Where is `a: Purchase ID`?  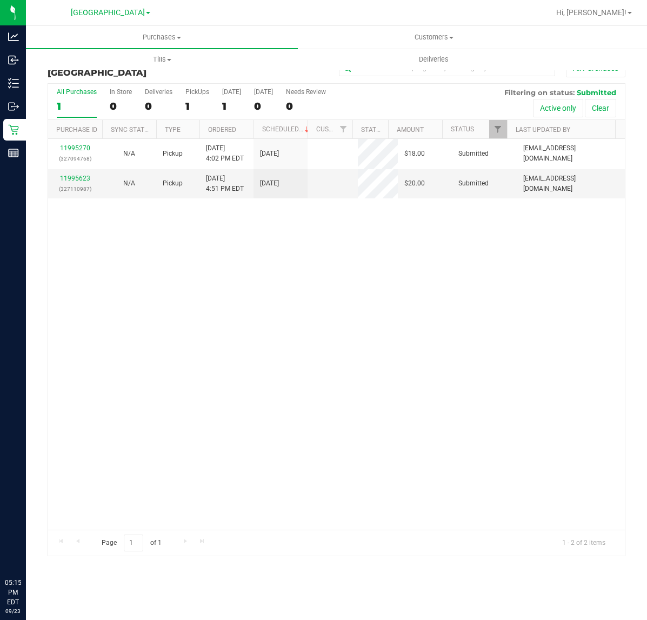 a: Purchase ID is located at coordinates (77, 130).